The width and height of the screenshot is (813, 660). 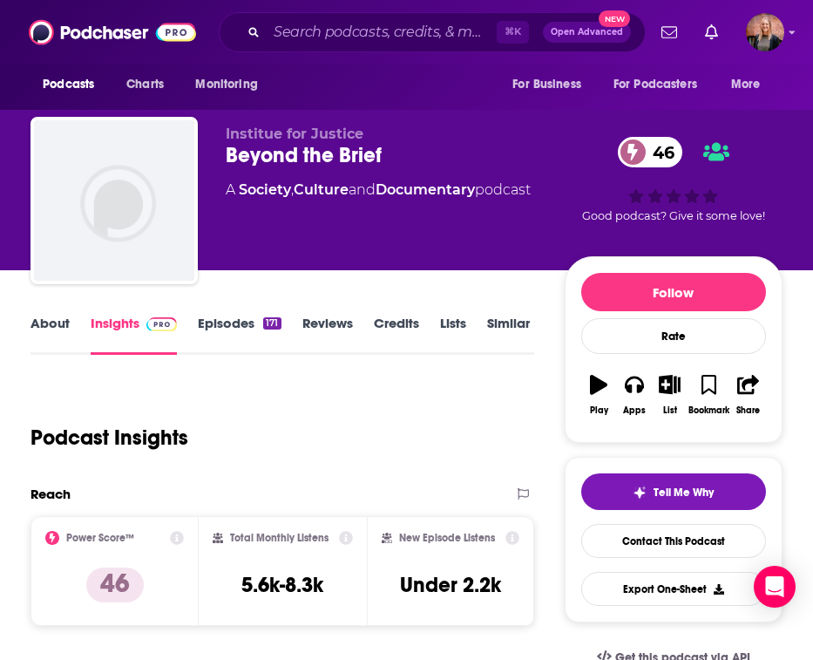 What do you see at coordinates (362, 189) in the screenshot?
I see `span: and` at bounding box center [362, 189].